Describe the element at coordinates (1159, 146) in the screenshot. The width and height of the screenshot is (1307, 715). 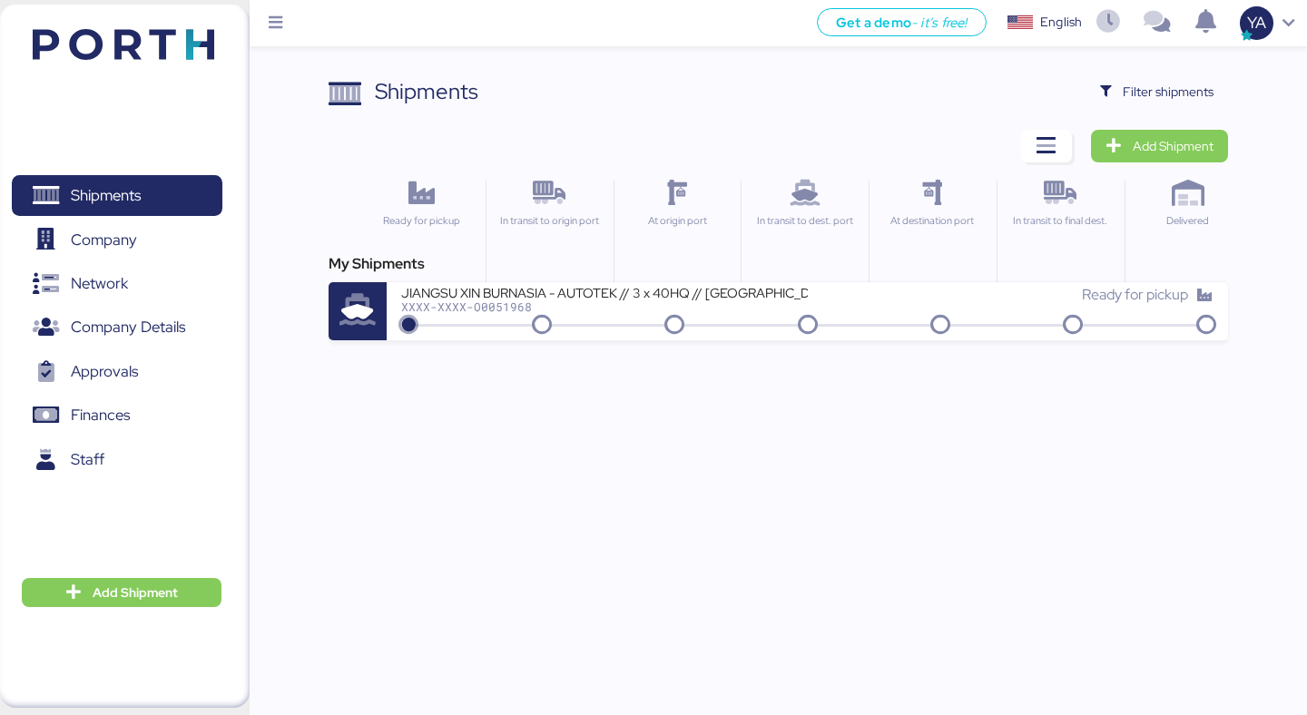
I see `a: Add Shipment` at that location.